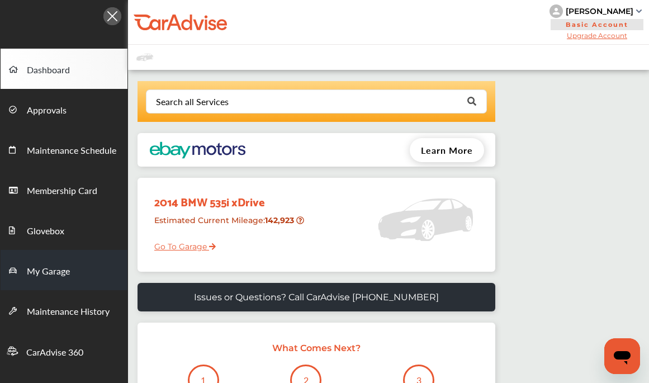 The width and height of the screenshot is (649, 383). I want to click on a: Maintenance Schedule, so click(64, 149).